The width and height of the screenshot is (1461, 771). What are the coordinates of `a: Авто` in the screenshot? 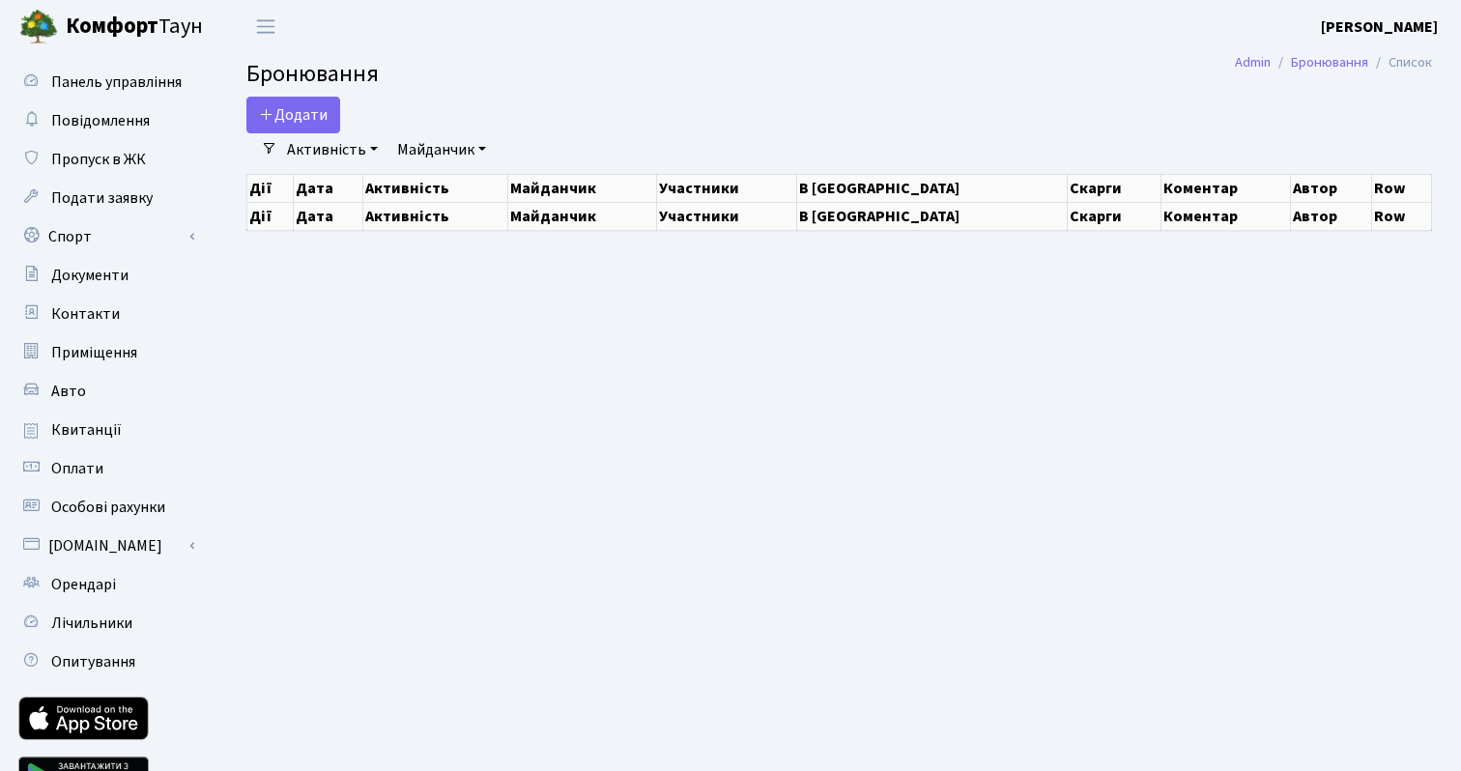 It's located at (106, 391).